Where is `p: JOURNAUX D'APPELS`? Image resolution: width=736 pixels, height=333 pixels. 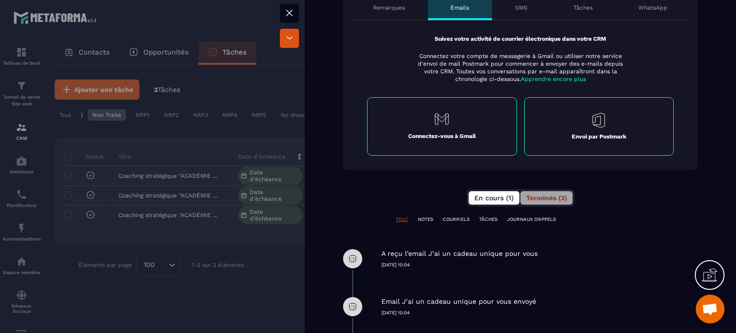 p: JOURNAUX D'APPELS is located at coordinates (531, 219).